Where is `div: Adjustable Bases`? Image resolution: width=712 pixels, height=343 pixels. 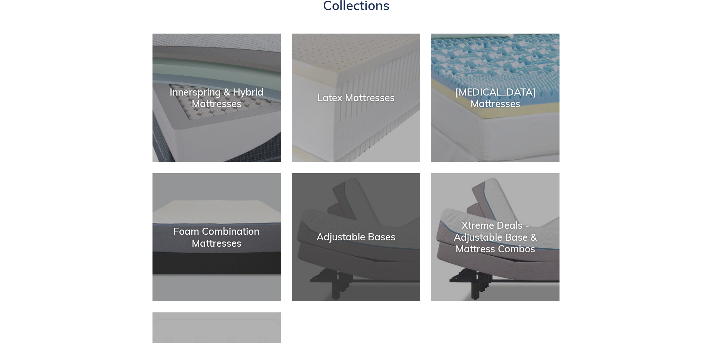
div: Adjustable Bases is located at coordinates (356, 237).